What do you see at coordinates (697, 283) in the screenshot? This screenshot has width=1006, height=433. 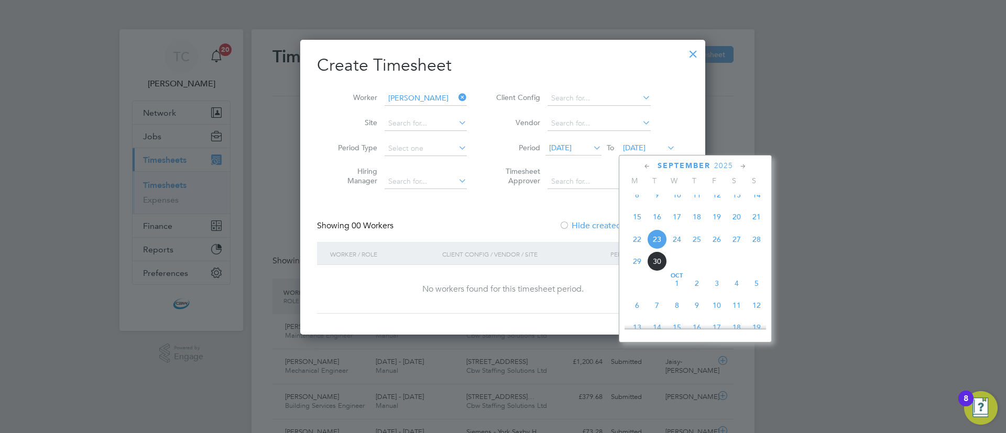 I see `span: 2` at bounding box center [697, 283].